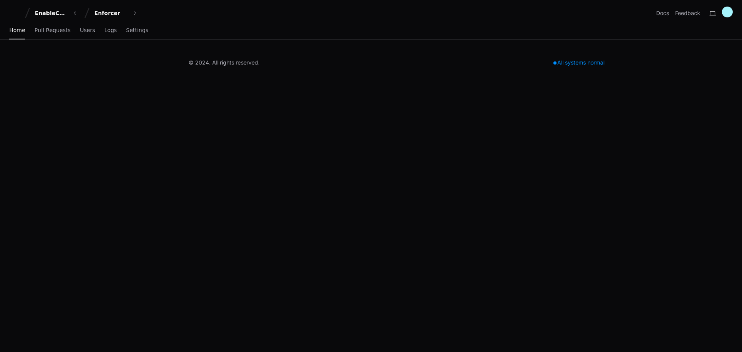 This screenshot has height=352, width=742. What do you see at coordinates (224, 63) in the screenshot?
I see `div: © 2024. All rights reserved.` at bounding box center [224, 63].